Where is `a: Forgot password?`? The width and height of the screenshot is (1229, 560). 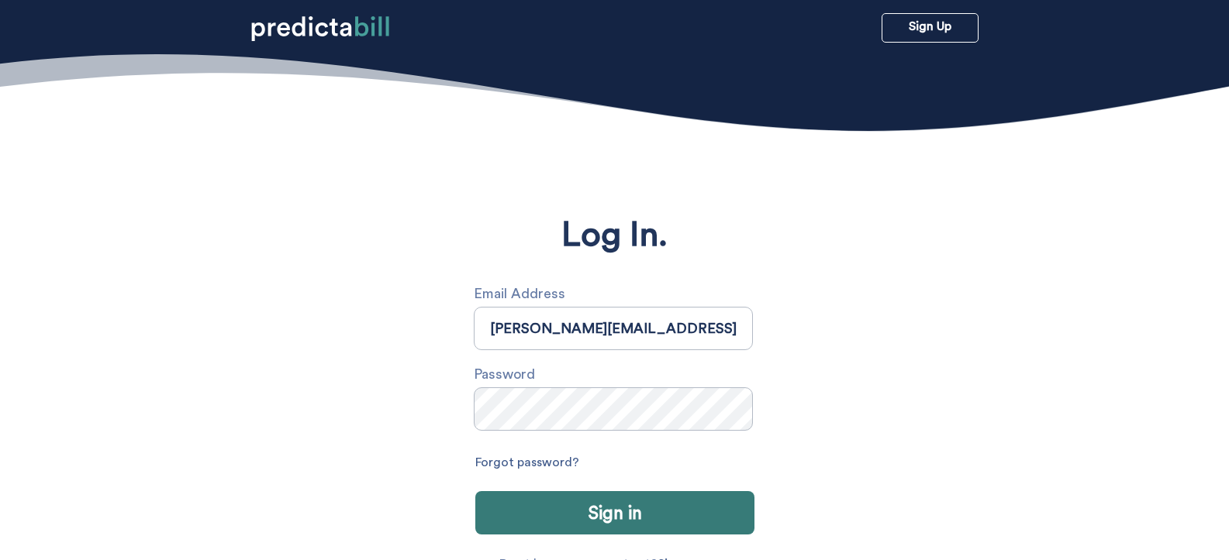 a: Forgot password? is located at coordinates (527, 463).